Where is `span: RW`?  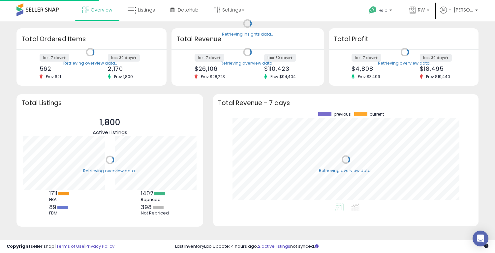
span: RW is located at coordinates (421, 10).